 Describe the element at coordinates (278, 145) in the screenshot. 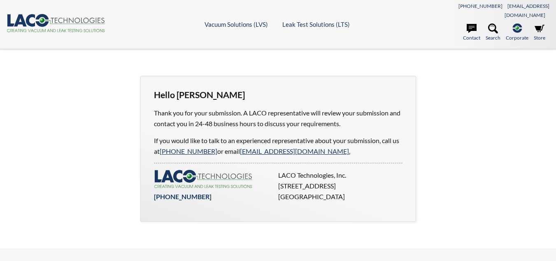

I see `p: If you would like to talk to an experienced representative about your submission, call us at or e...` at that location.